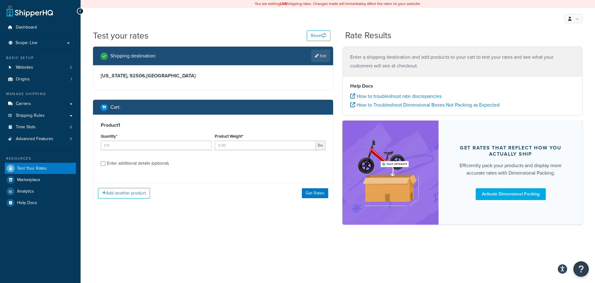 The width and height of the screenshot is (595, 283). I want to click on span: Help Docs, so click(27, 203).